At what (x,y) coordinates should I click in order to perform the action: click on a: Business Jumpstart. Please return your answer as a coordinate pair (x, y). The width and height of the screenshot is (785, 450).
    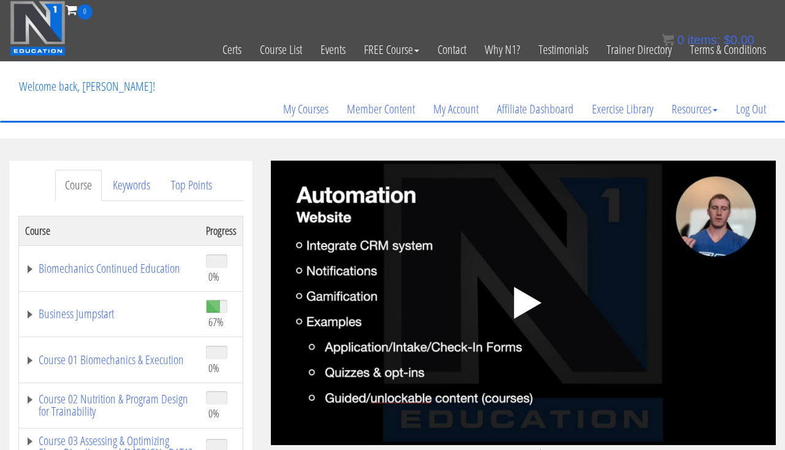
    Looking at the image, I should click on (109, 314).